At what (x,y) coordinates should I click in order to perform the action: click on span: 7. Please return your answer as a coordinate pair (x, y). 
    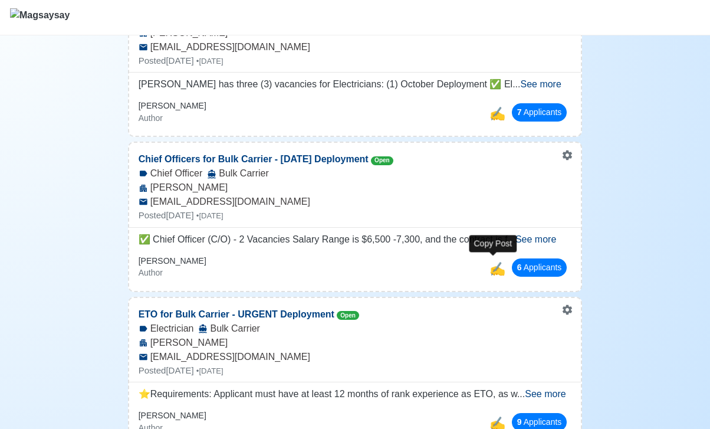
    Looking at the image, I should click on (520, 112).